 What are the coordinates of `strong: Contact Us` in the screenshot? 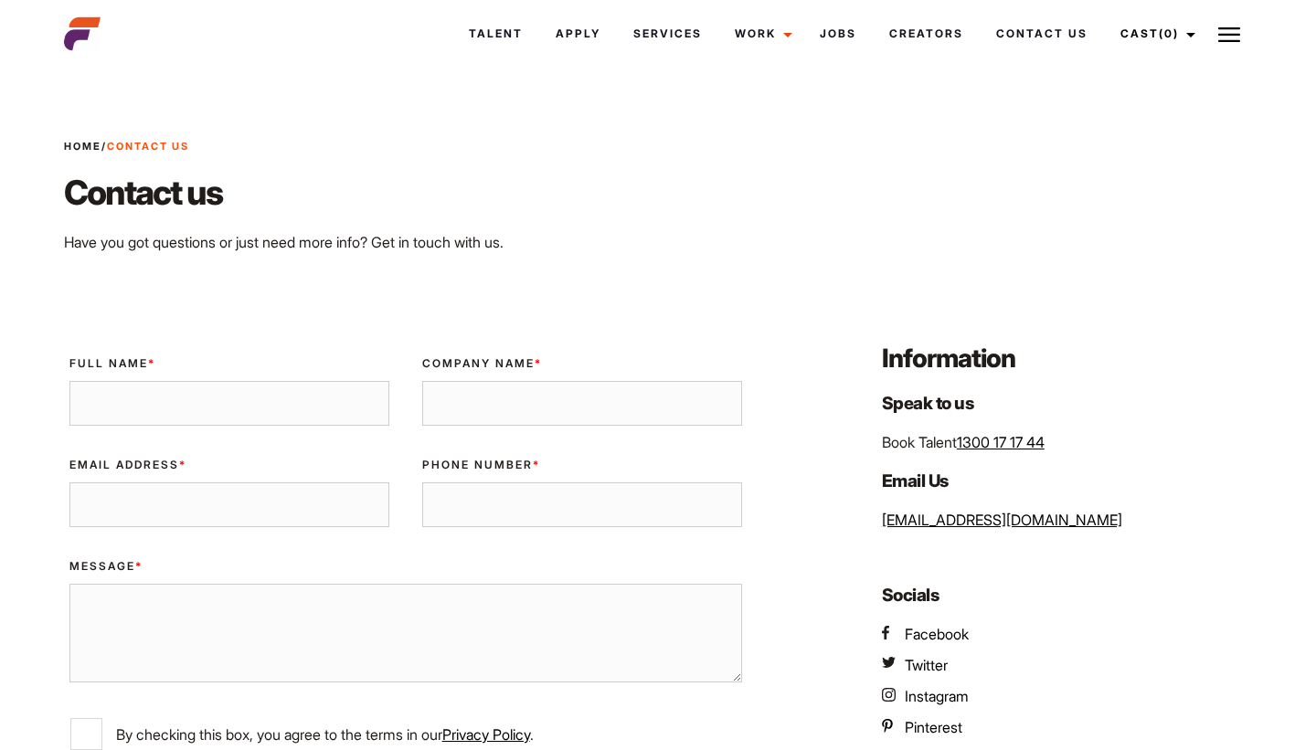 It's located at (148, 146).